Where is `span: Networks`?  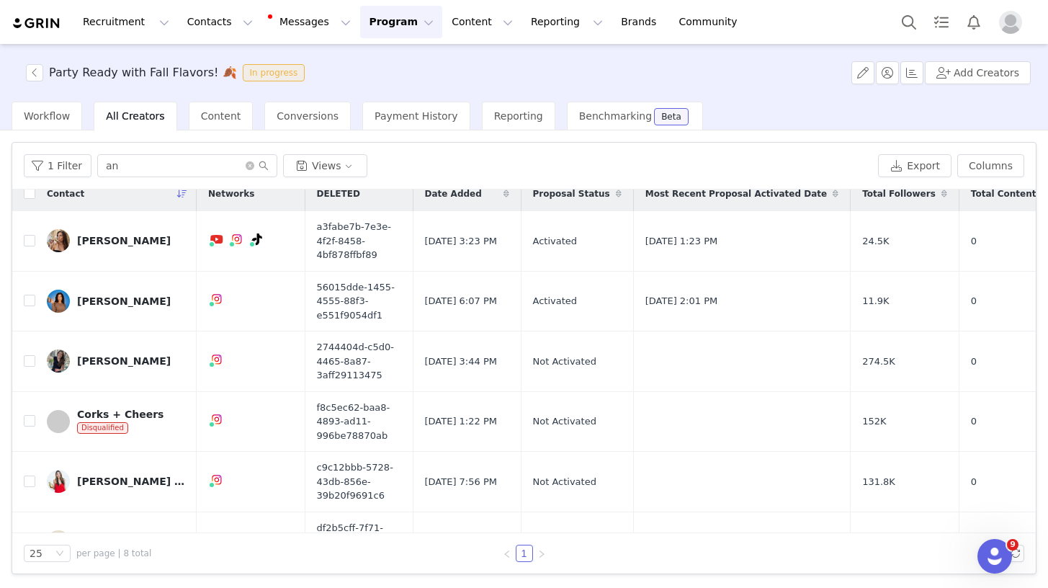
span: Networks is located at coordinates (231, 194).